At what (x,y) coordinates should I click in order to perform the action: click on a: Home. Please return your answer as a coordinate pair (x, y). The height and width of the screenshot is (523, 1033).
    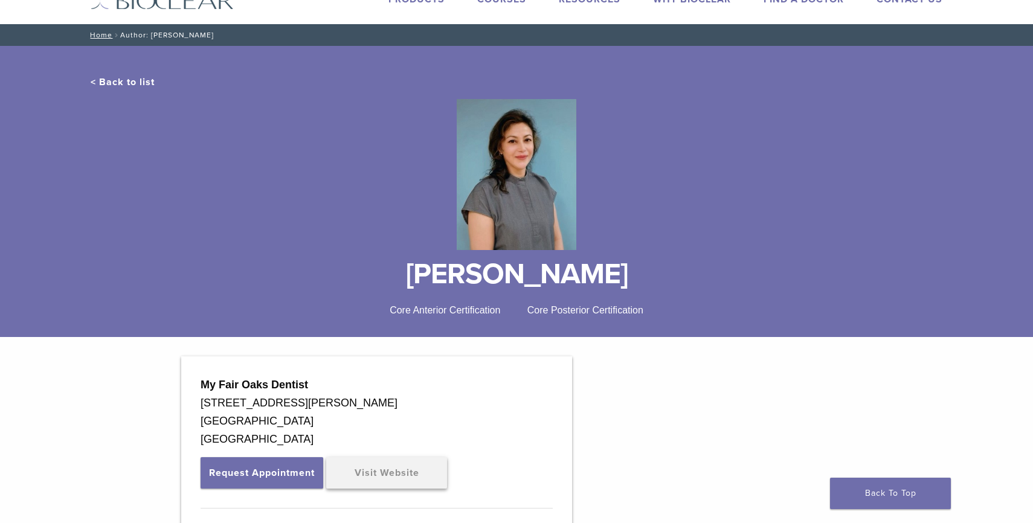
    Looking at the image, I should click on (99, 35).